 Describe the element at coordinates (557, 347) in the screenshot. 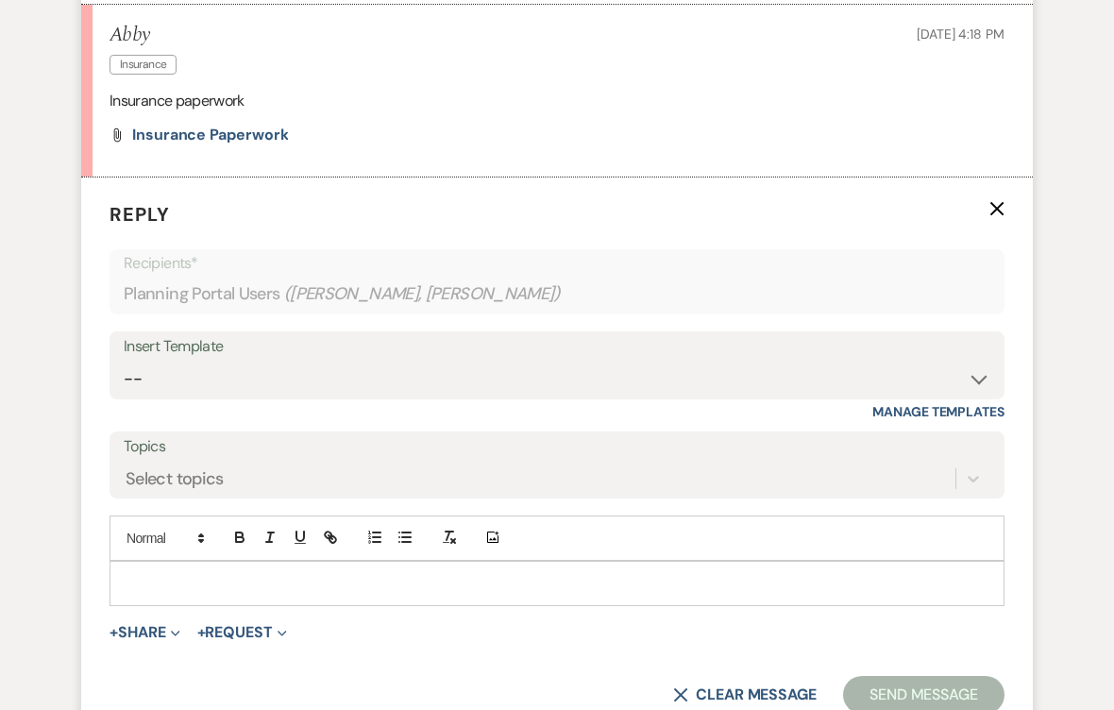

I see `div: Insert Template` at that location.